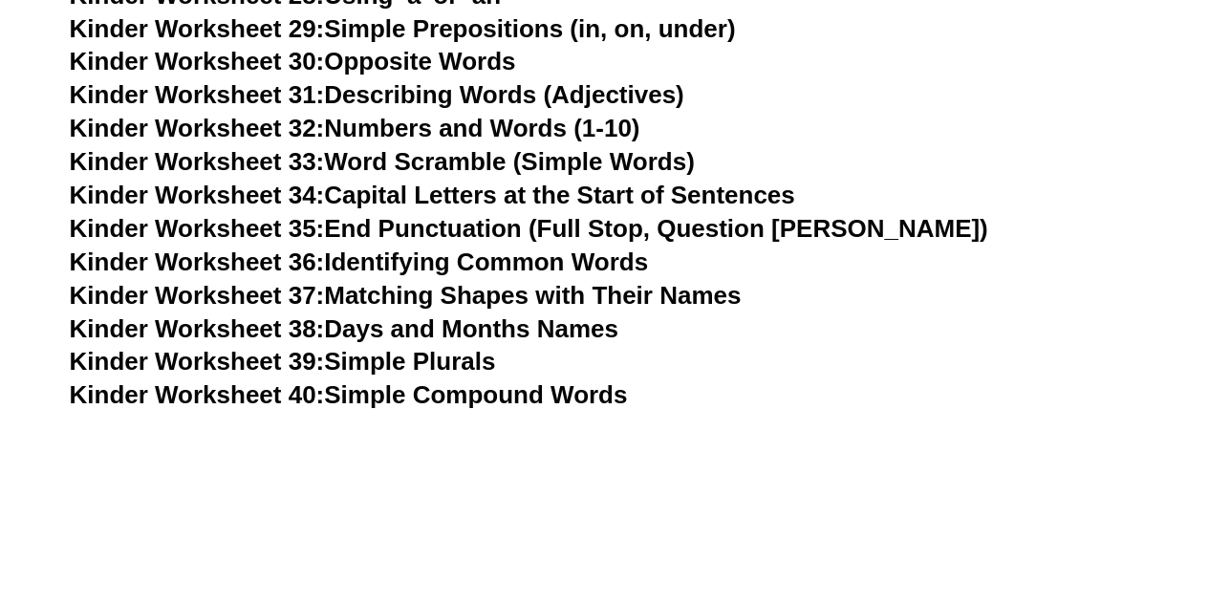 The width and height of the screenshot is (1209, 603). I want to click on a: Kinder Worksheet 31:Describing Words (Adjectives), so click(377, 95).